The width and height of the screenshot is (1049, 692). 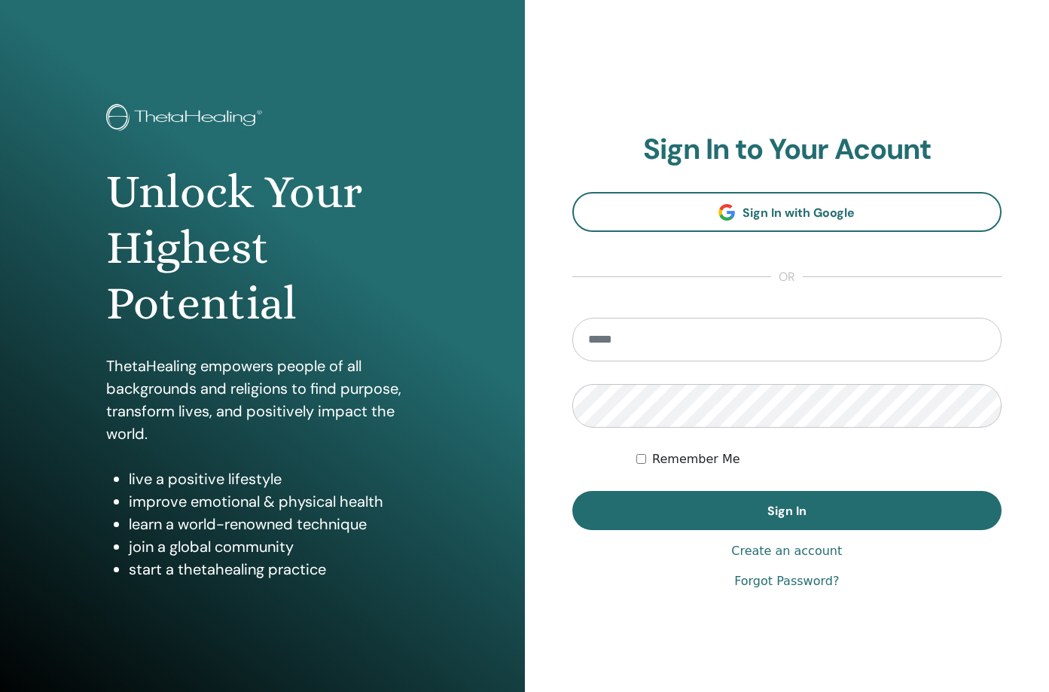 I want to click on a: Create an account, so click(x=786, y=551).